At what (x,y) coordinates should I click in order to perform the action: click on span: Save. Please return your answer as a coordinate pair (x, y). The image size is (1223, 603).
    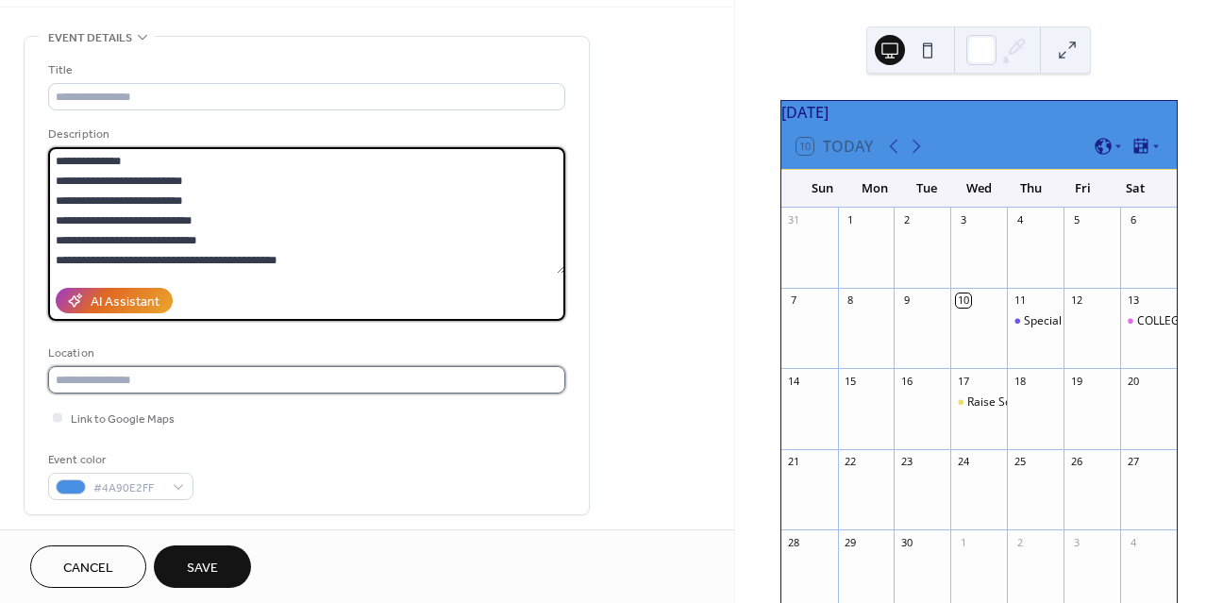
    Looking at the image, I should click on (202, 568).